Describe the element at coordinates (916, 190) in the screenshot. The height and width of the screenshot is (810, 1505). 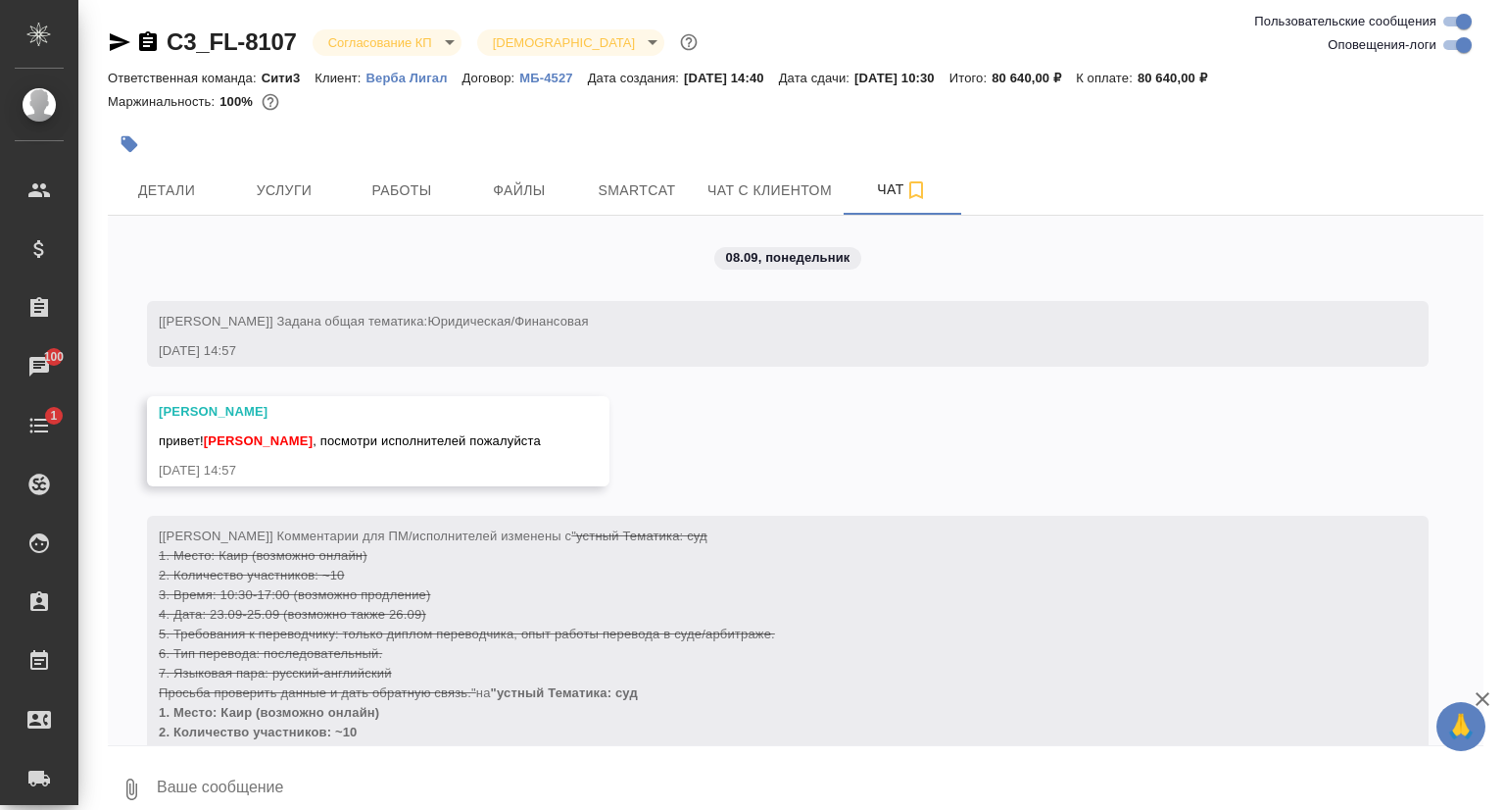
I see `svg: Подписаться` at that location.